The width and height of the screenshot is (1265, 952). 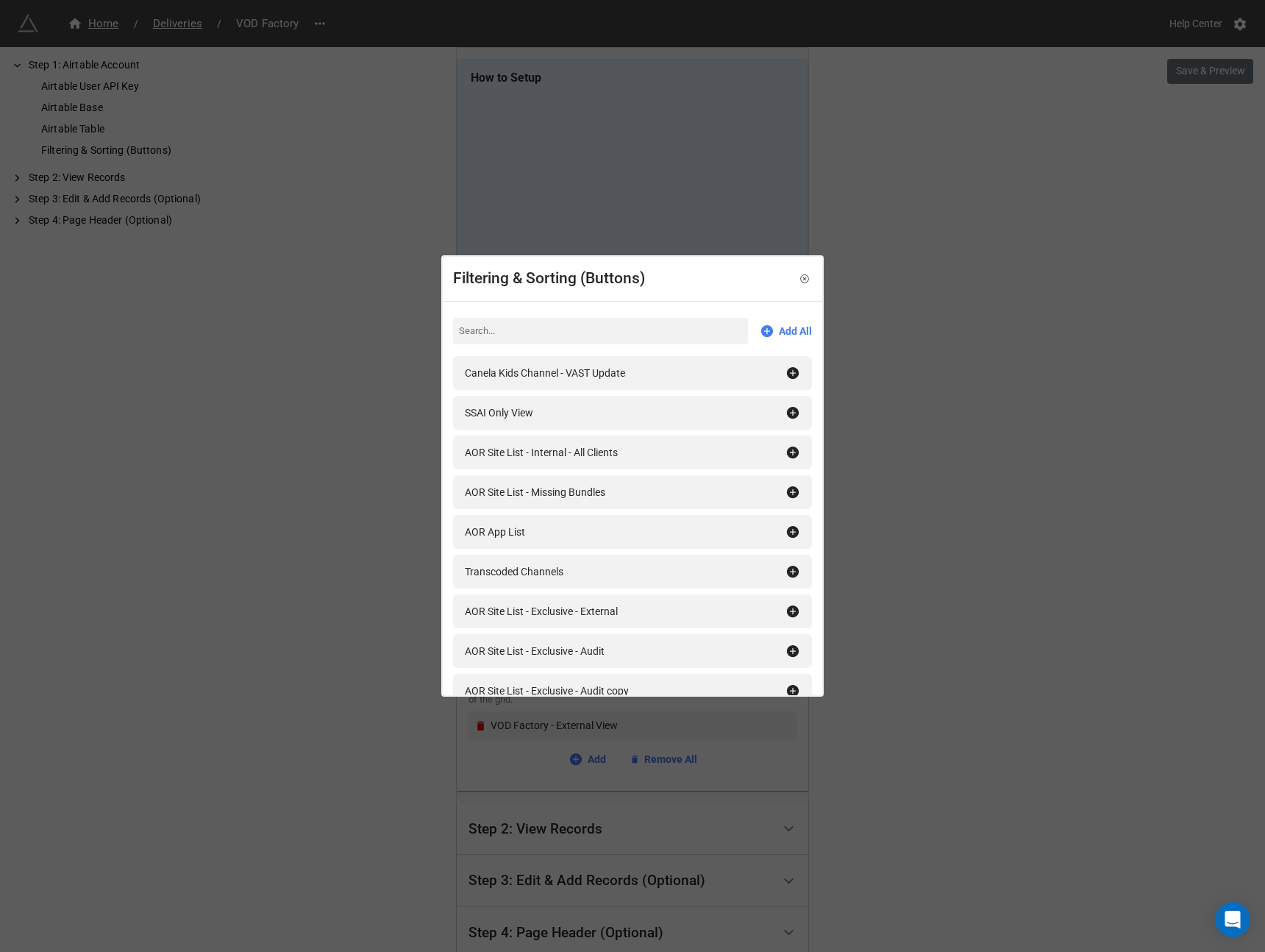 What do you see at coordinates (495, 532) in the screenshot?
I see `div: AOR App List` at bounding box center [495, 532].